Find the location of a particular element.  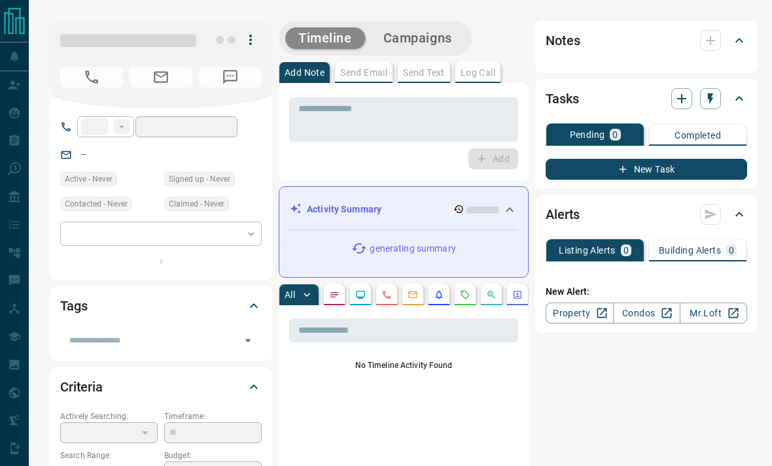

p: generating summary is located at coordinates (412, 248).